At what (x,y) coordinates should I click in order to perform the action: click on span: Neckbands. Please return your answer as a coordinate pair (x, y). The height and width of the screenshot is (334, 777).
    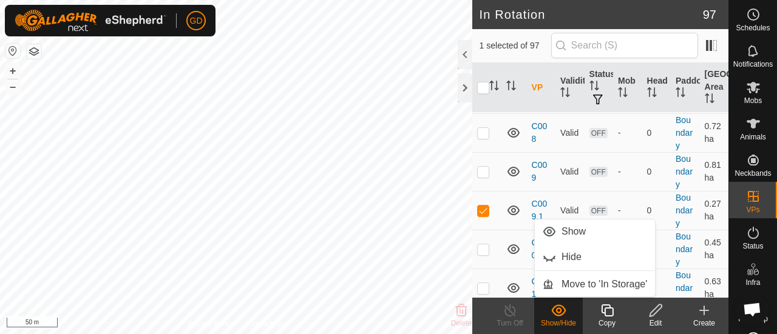
    Looking at the image, I should click on (753, 174).